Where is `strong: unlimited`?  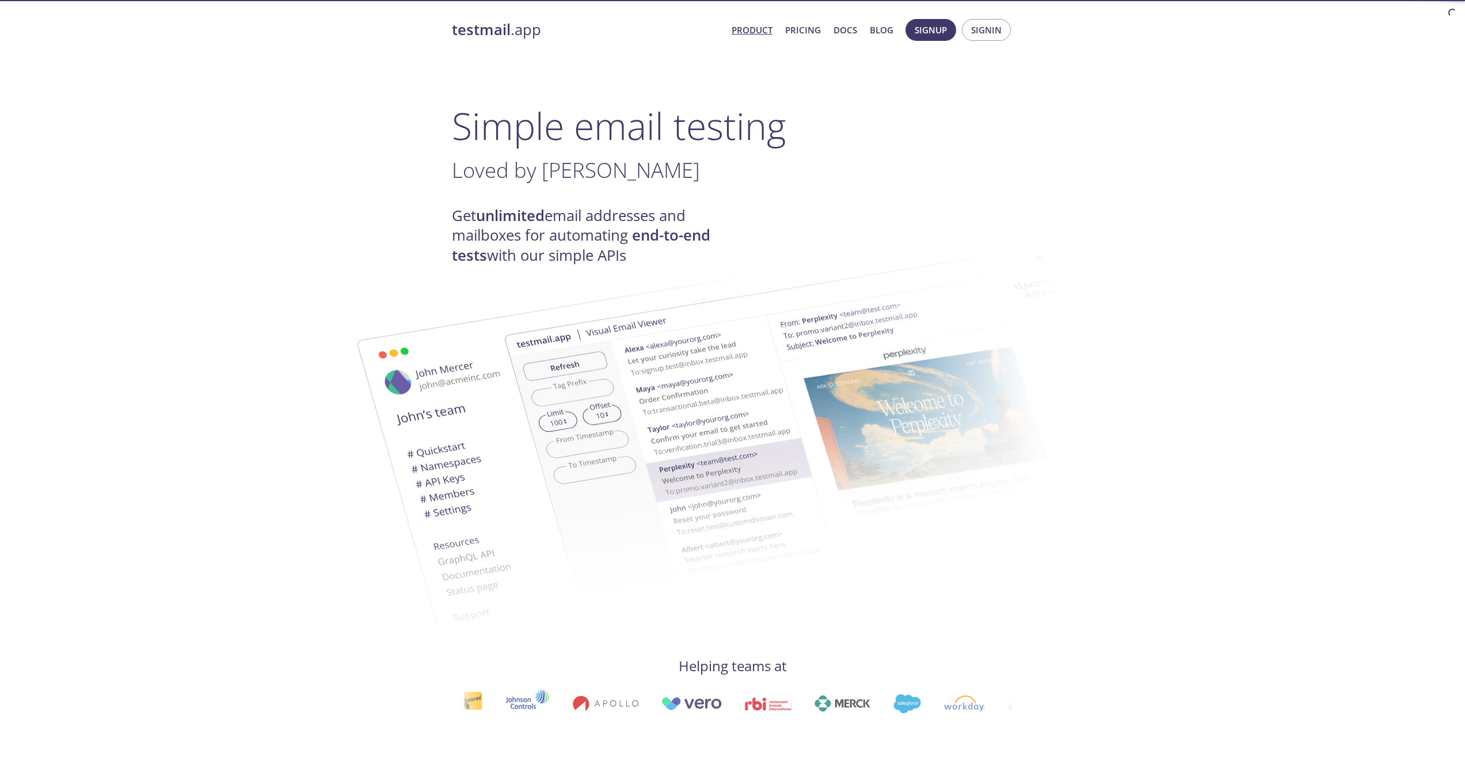
strong: unlimited is located at coordinates (510, 215).